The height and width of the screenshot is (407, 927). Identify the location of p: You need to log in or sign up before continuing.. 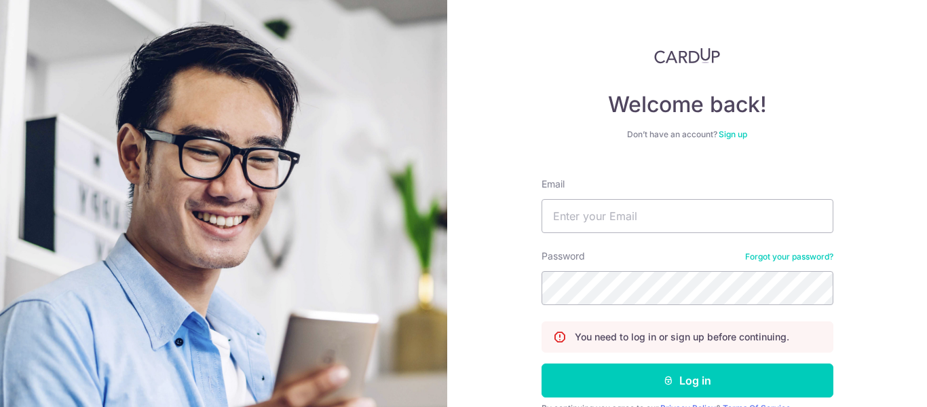
(682, 337).